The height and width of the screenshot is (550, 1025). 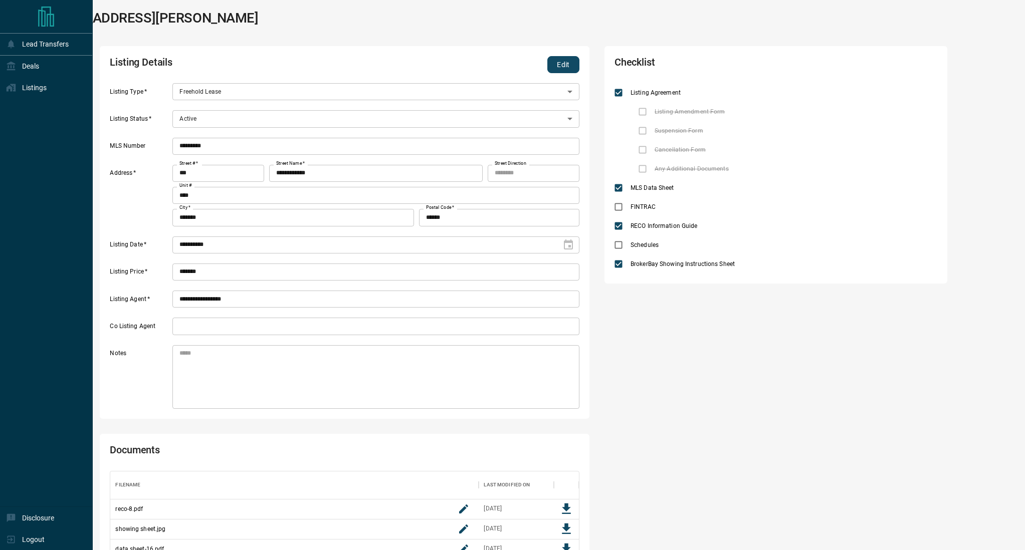 What do you see at coordinates (643, 207) in the screenshot?
I see `span: FINTRAC` at bounding box center [643, 207].